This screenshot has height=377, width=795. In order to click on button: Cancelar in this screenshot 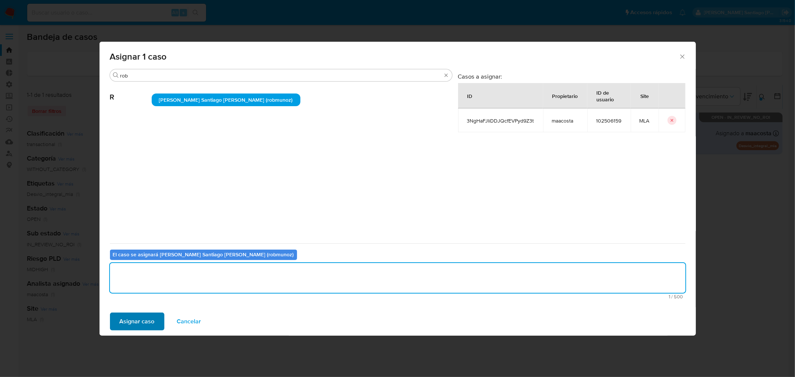, I will do `click(189, 321)`.